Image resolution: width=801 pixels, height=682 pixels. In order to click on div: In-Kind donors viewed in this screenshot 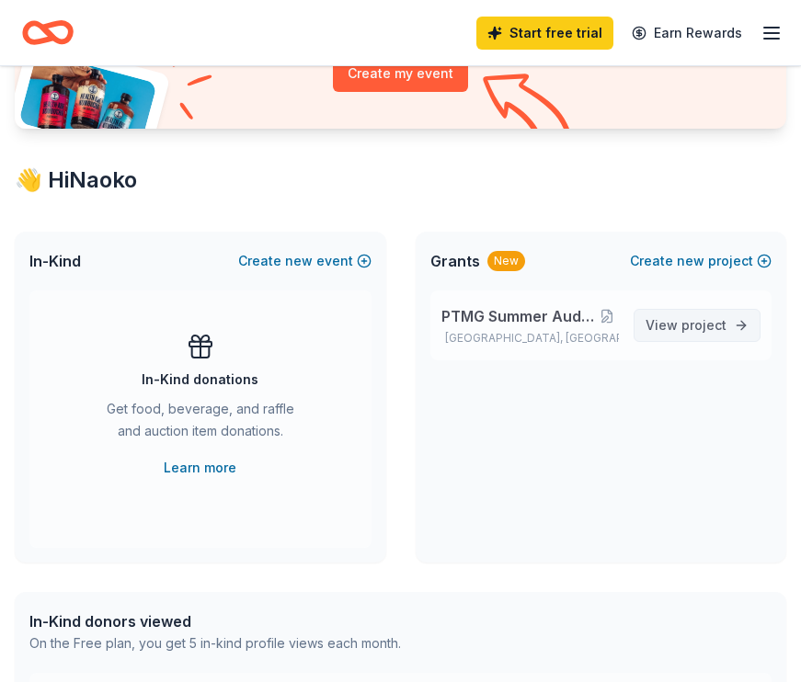, I will do `click(215, 621)`.